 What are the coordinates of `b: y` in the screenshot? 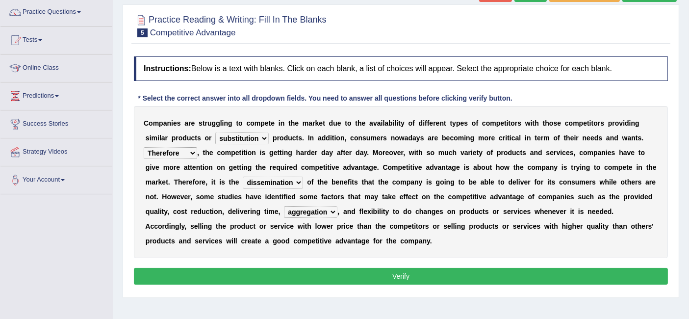 It's located at (331, 153).